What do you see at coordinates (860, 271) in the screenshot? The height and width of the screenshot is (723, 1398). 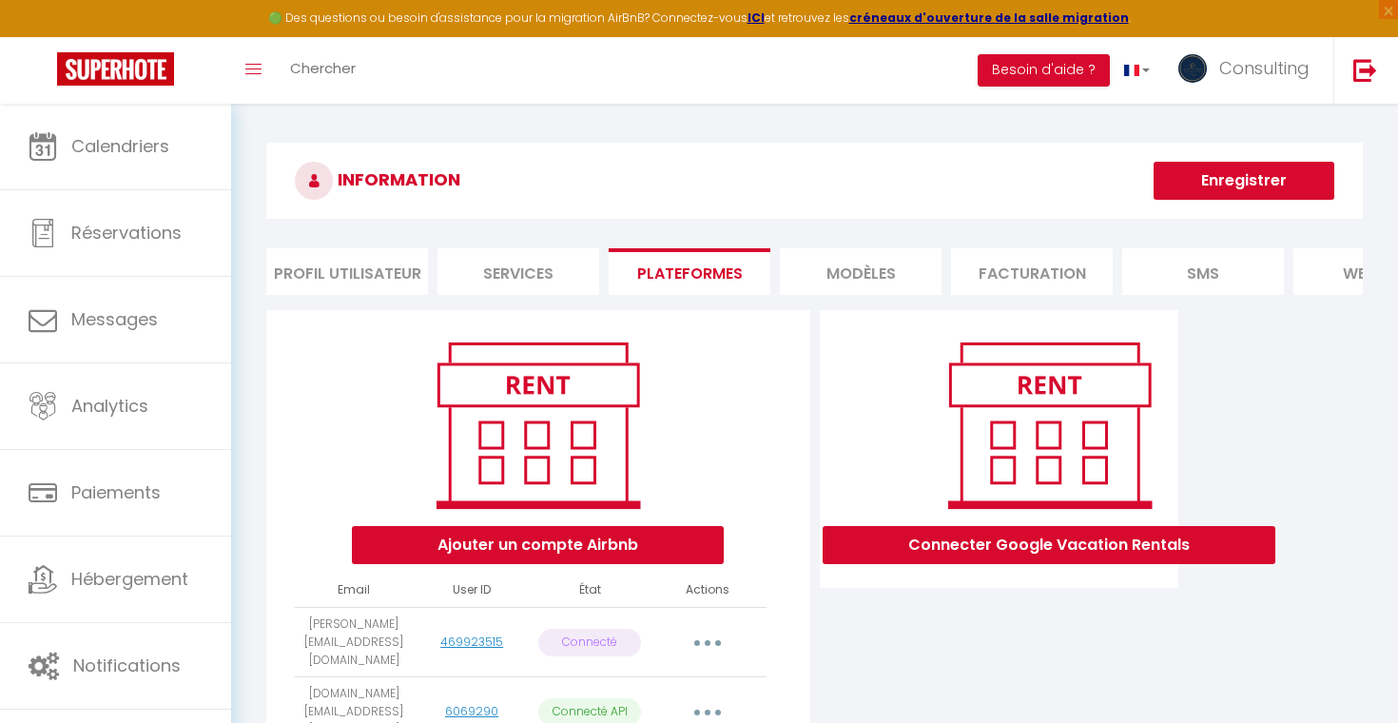 I see `li: MODÈLES` at bounding box center [860, 271].